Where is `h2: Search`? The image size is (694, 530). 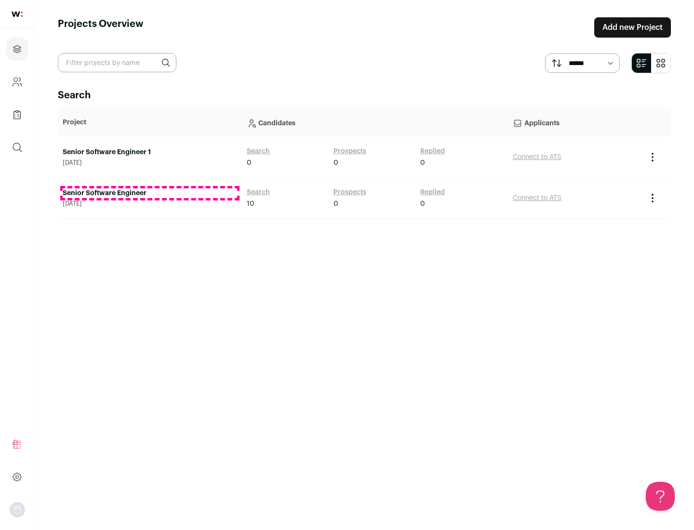 h2: Search is located at coordinates (365, 95).